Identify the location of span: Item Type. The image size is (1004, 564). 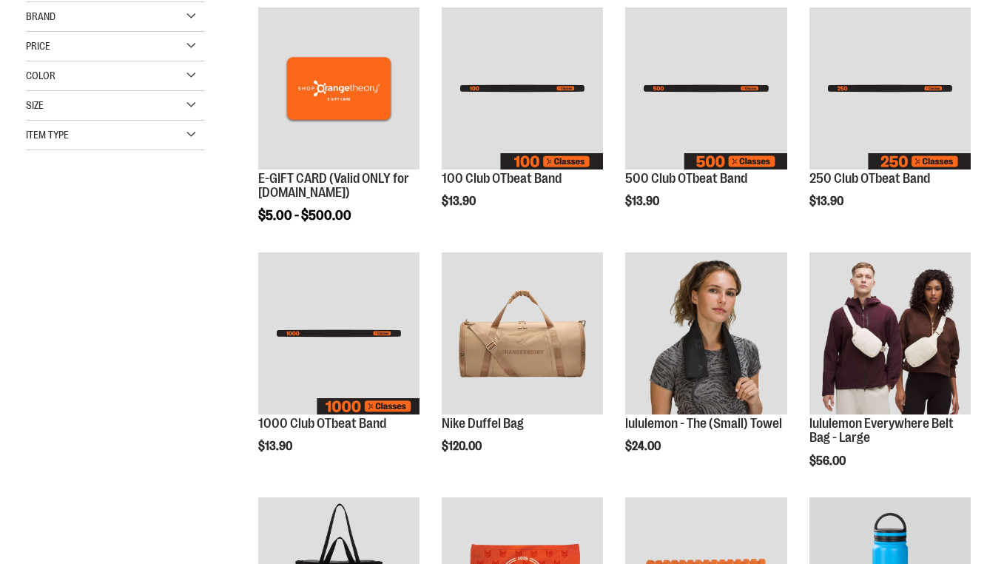
(47, 135).